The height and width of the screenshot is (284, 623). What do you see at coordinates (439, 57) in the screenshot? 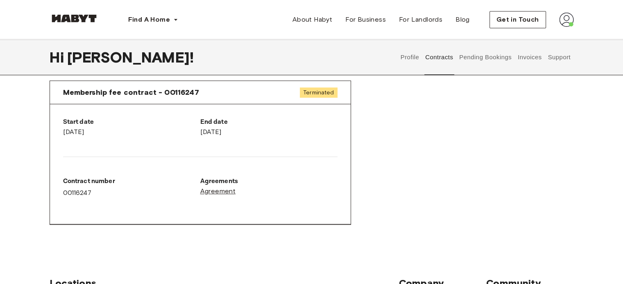
I see `button: Contracts` at bounding box center [439, 57].